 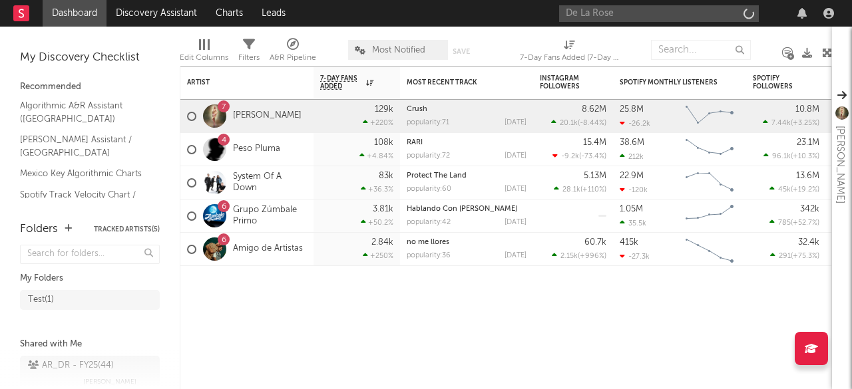 I want to click on div: 415k, so click(x=629, y=242).